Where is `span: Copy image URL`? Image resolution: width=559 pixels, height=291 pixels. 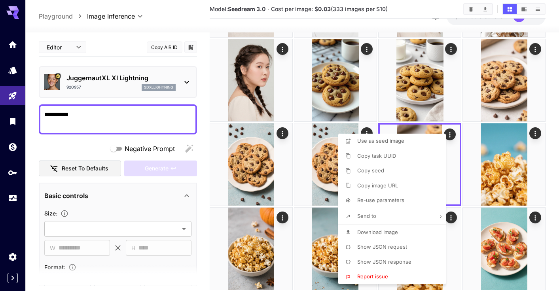
span: Copy image URL is located at coordinates (377, 185).